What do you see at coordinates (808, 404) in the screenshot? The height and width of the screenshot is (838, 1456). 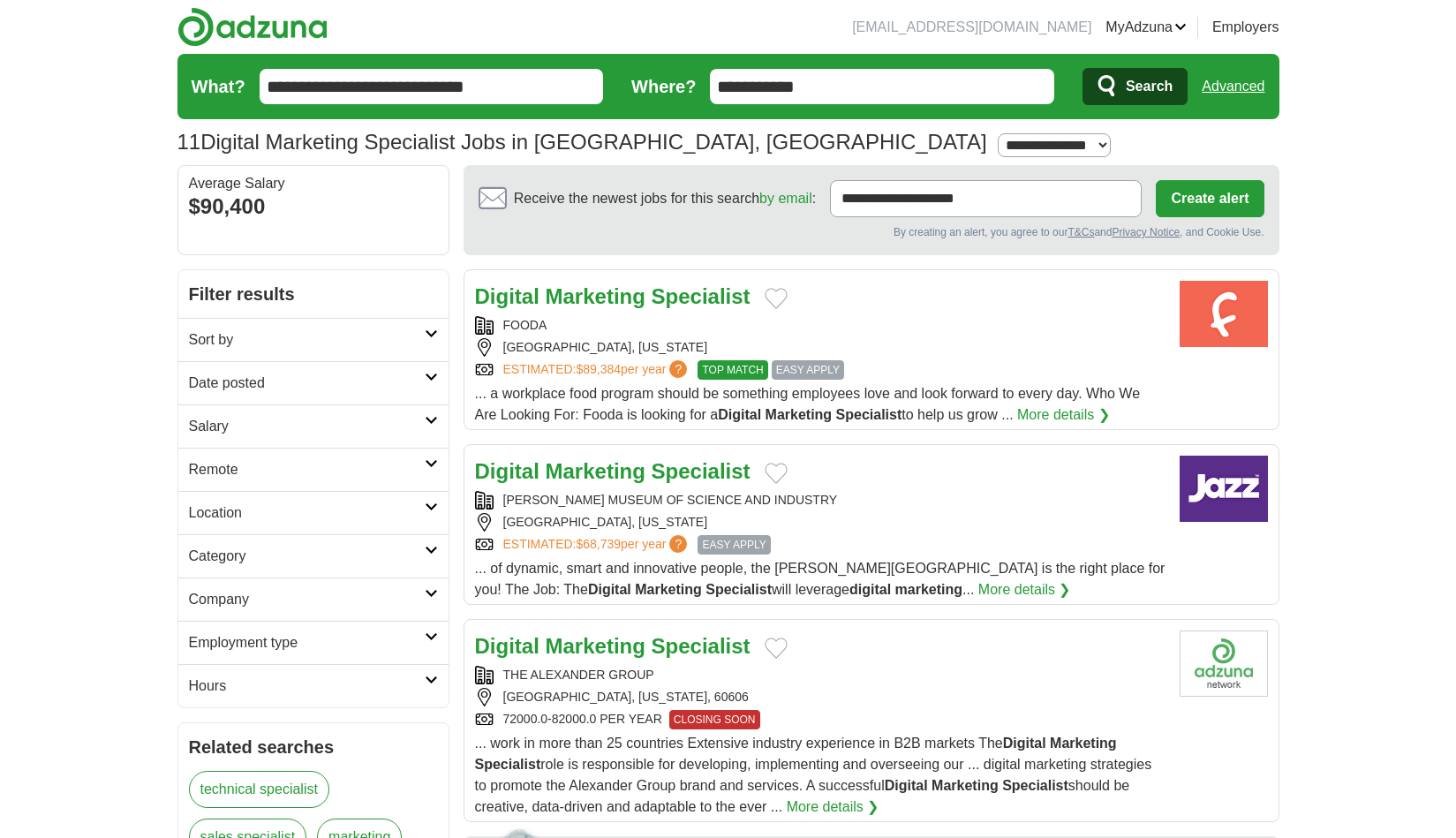 I see `span: ... a workplace food program should be something employees love and look forward to every day. Wh...` at bounding box center [808, 404].